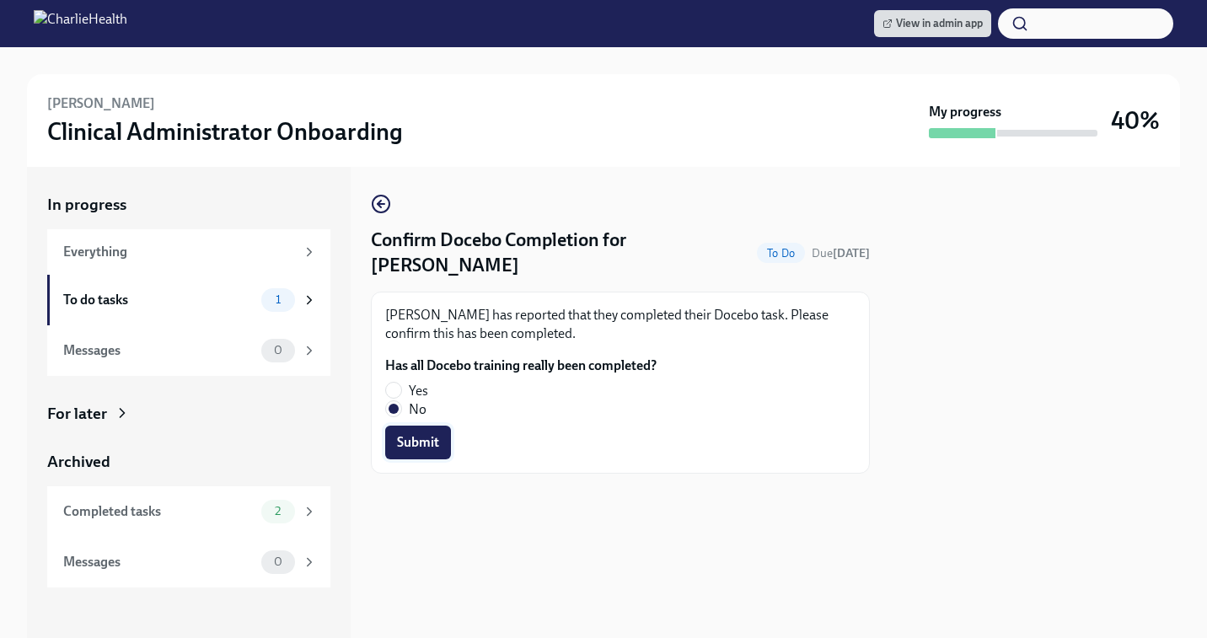  Describe the element at coordinates (158, 300) in the screenshot. I see `div: To do tasks` at that location.